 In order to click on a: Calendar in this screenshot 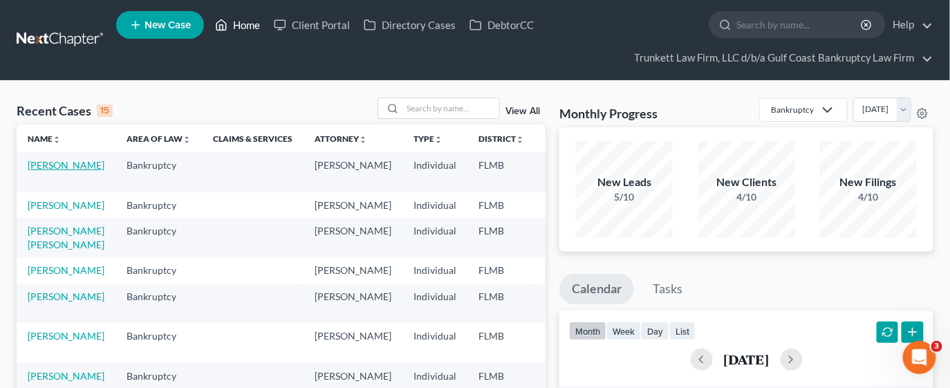, I will do `click(596, 289)`.